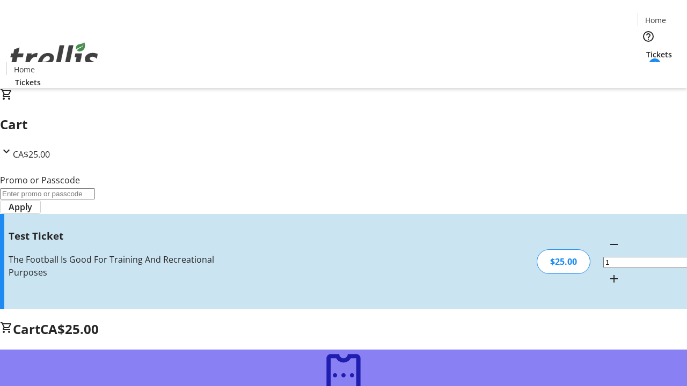 This screenshot has width=687, height=386. Describe the element at coordinates (126, 266) in the screenshot. I see `div: The Football Is Good For Training And Recreational Purposes` at that location.